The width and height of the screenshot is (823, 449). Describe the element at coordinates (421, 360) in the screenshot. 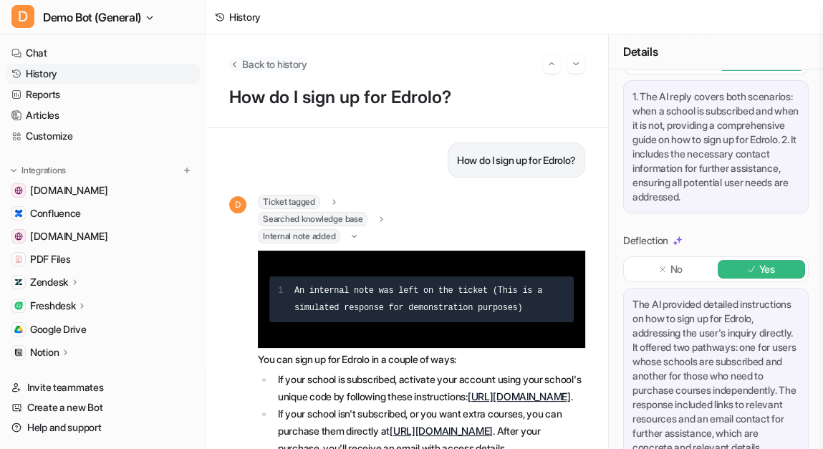

I see `p: You can sign up for Edrolo in a couple of ways:` at that location.